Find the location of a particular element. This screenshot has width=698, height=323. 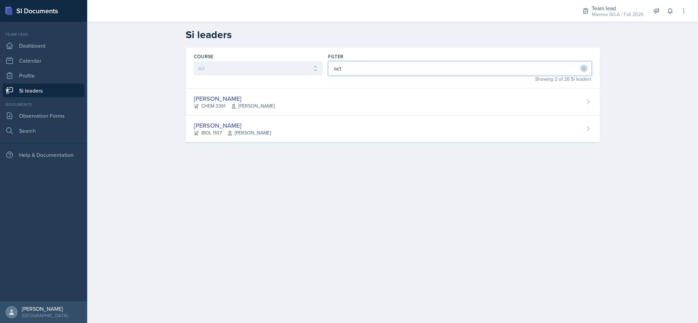

a: Observation Forms is located at coordinates (44, 116).